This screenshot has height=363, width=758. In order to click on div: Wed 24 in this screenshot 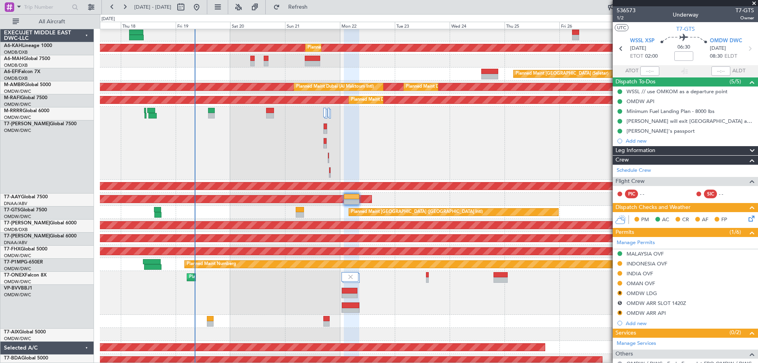, I will do `click(477, 25)`.